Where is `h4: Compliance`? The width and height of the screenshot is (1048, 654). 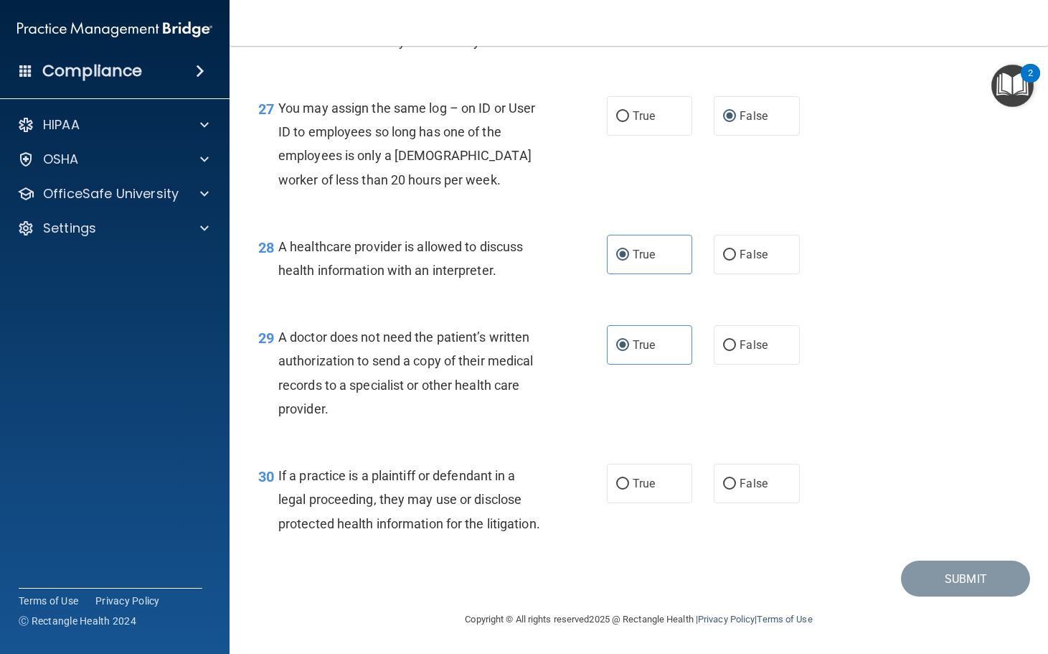 h4: Compliance is located at coordinates (92, 71).